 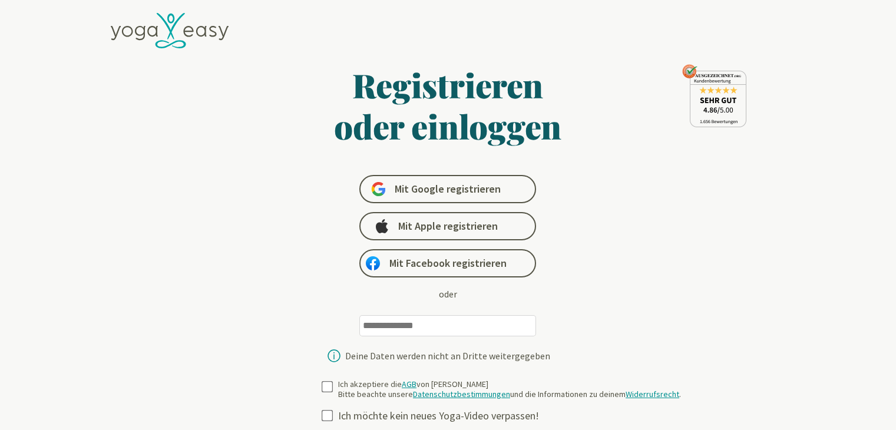 I want to click on a: Mit Google registrieren, so click(x=448, y=189).